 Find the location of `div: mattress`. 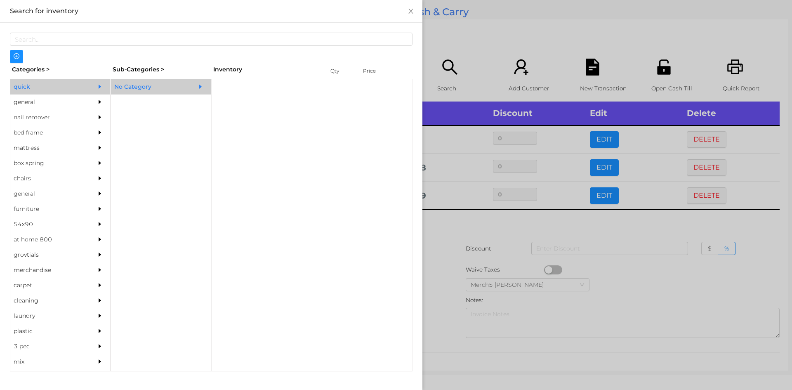

div: mattress is located at coordinates (48, 148).